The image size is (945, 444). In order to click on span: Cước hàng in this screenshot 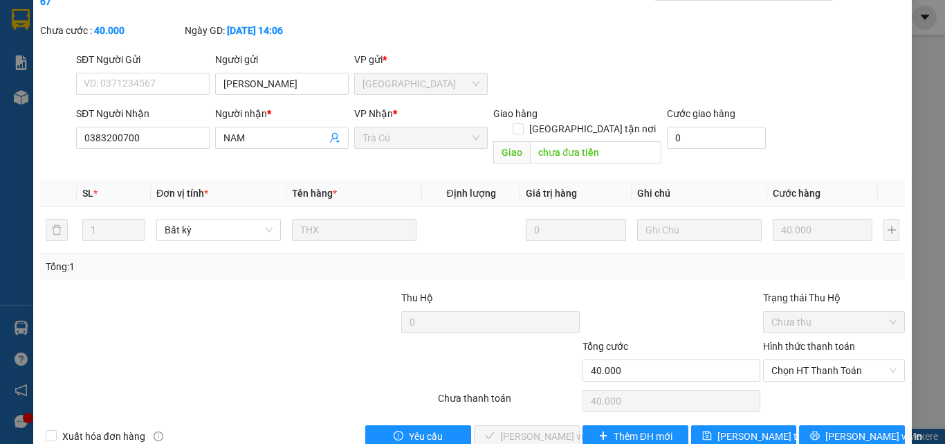, I will do `click(796, 193)`.